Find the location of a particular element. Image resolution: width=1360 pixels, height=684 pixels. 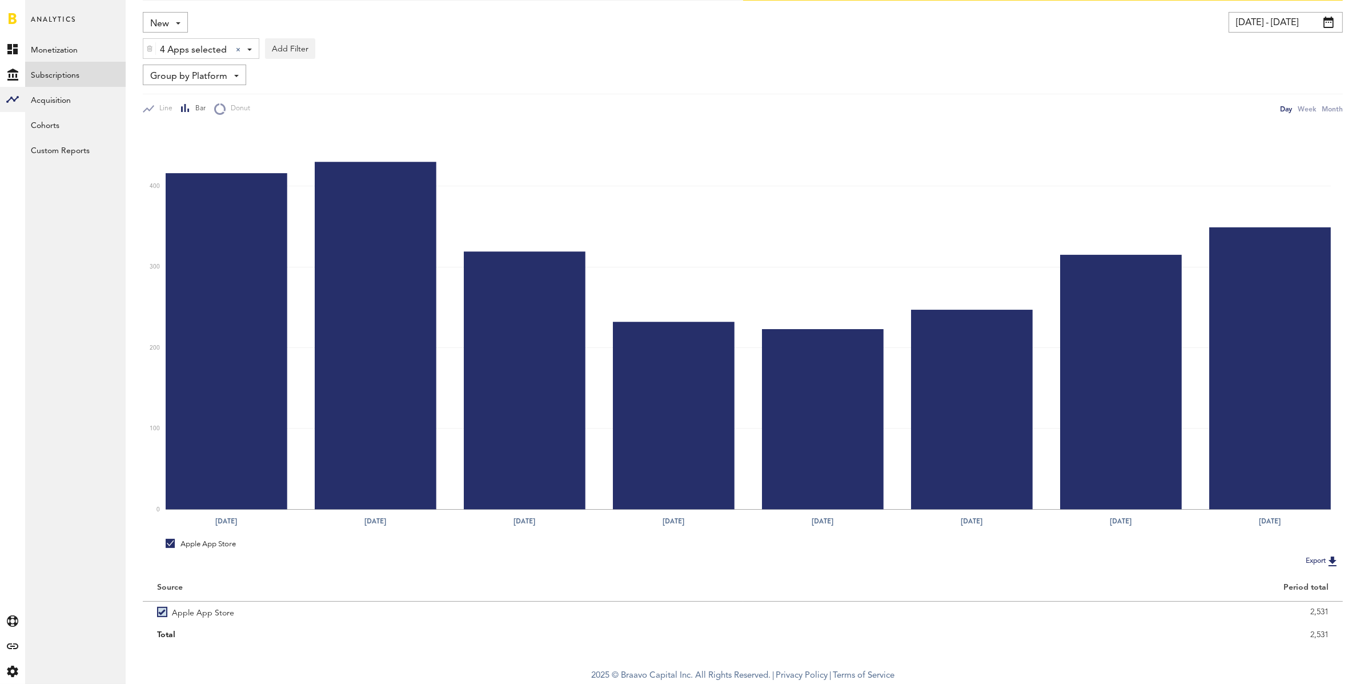

span: Donut is located at coordinates (238, 109).